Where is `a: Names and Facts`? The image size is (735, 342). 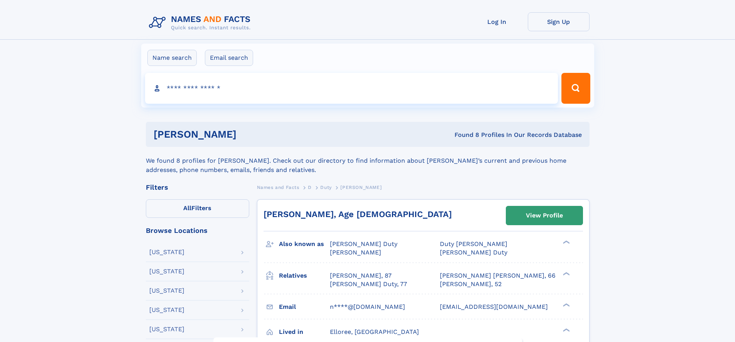
a: Names and Facts is located at coordinates (278, 187).